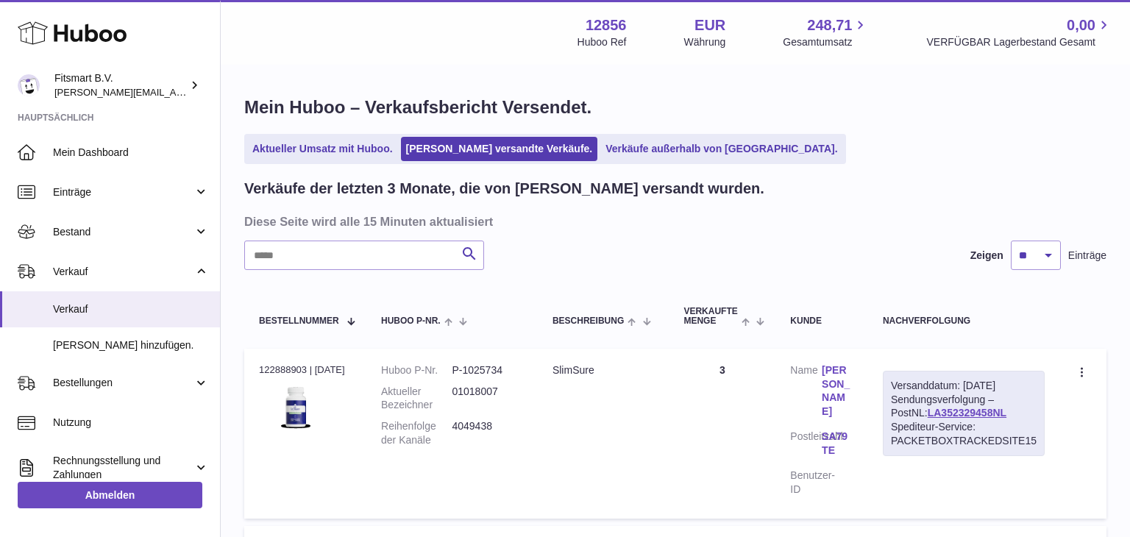 The height and width of the screenshot is (537, 1130). Describe the element at coordinates (1019, 42) in the screenshot. I see `span: VERFÜGBAR Lagerbestand Gesamt` at that location.